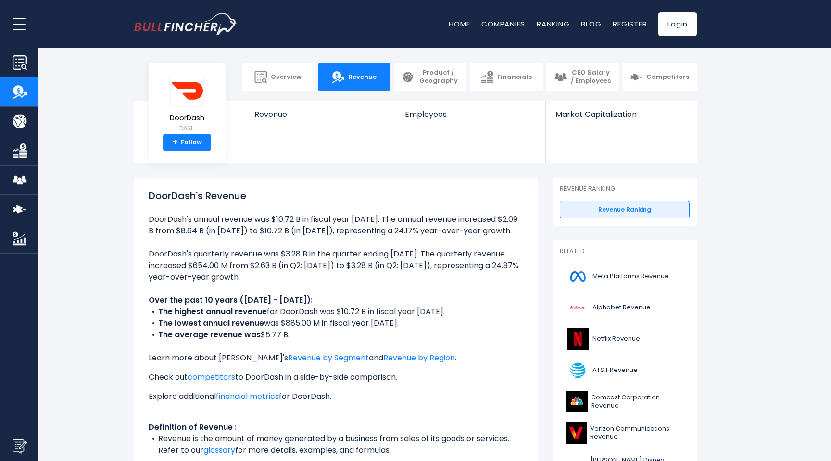  What do you see at coordinates (625, 251) in the screenshot?
I see `p: Related` at bounding box center [625, 251].